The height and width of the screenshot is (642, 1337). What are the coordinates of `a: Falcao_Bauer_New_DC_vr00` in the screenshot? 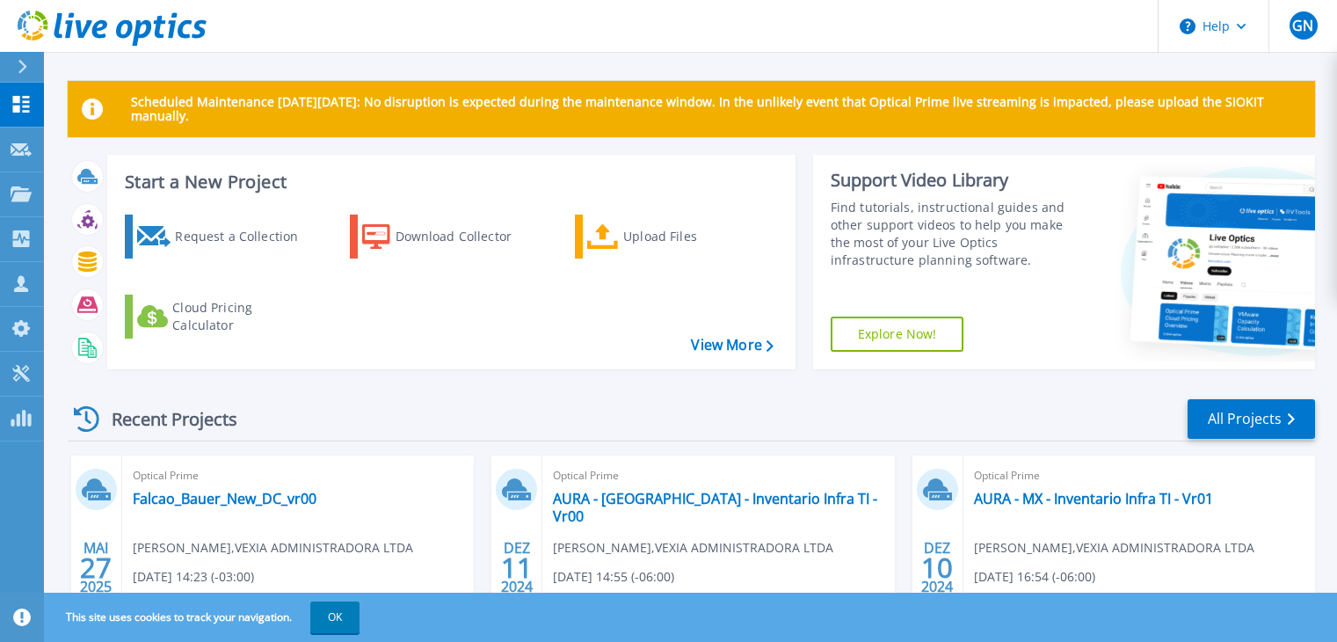 It's located at (224, 498).